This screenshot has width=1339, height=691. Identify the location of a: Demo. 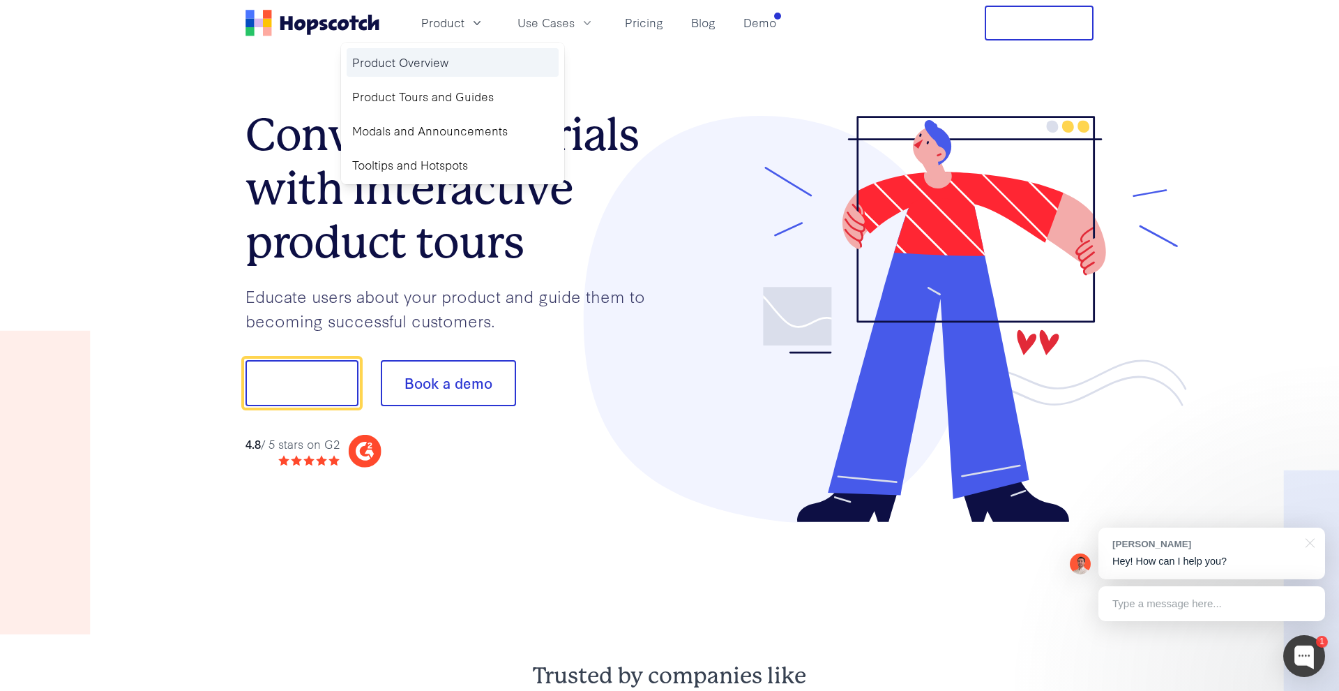
(760, 22).